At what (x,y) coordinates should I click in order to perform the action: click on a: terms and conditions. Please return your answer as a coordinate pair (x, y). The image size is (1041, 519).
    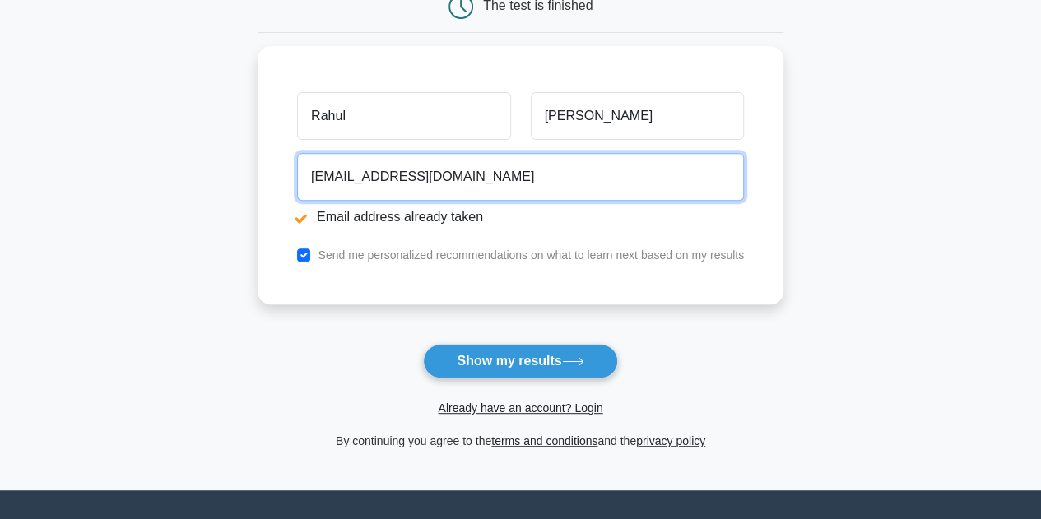
    Looking at the image, I should click on (544, 441).